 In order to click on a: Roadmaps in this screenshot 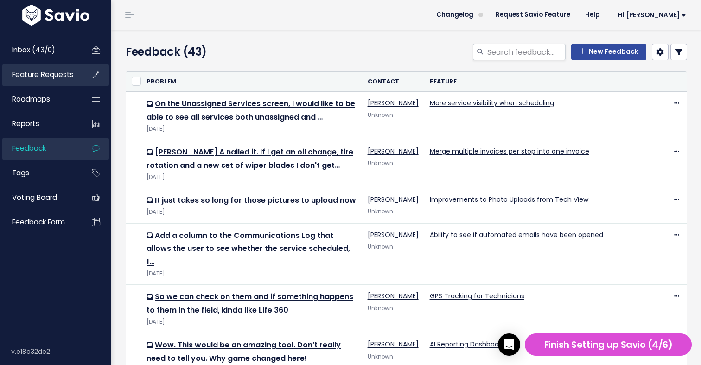, I will do `click(39, 99)`.